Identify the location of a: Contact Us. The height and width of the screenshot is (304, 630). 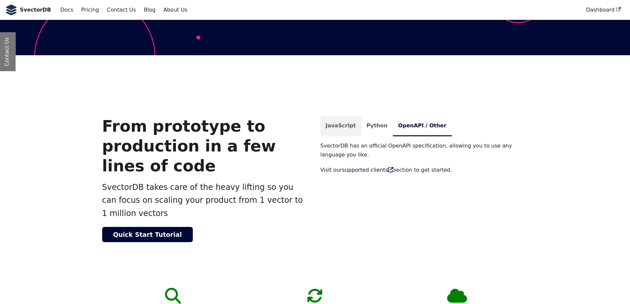
(121, 10).